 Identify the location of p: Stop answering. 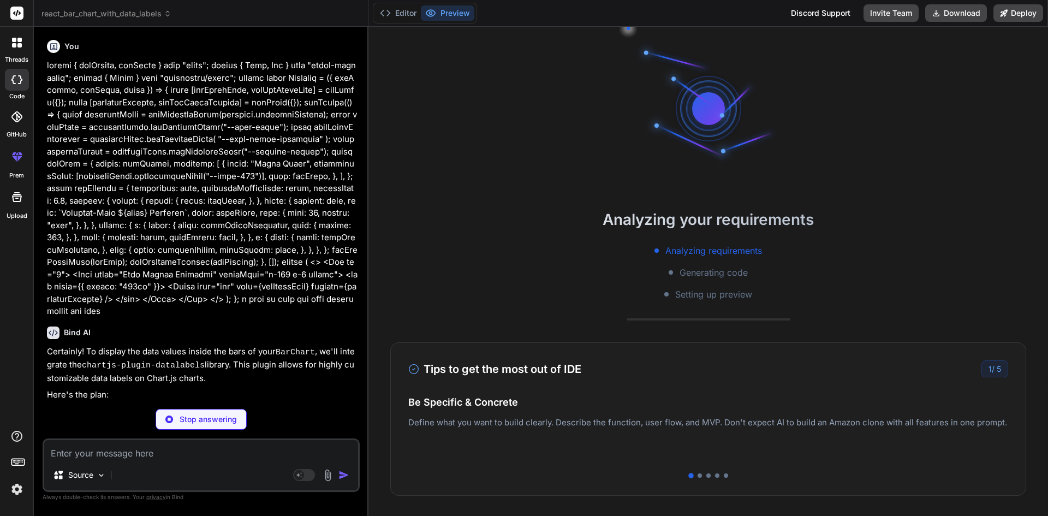
(208, 419).